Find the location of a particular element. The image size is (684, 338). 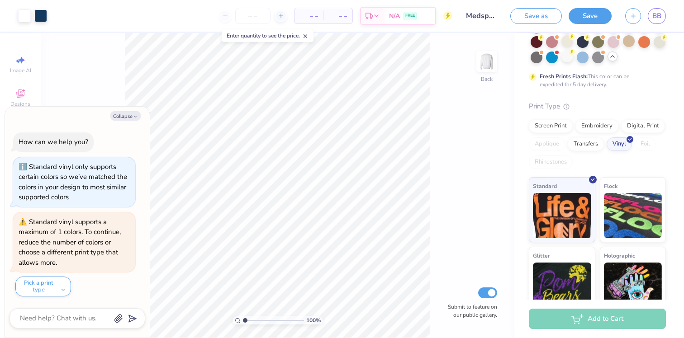

img: Glitter is located at coordinates (562, 285).